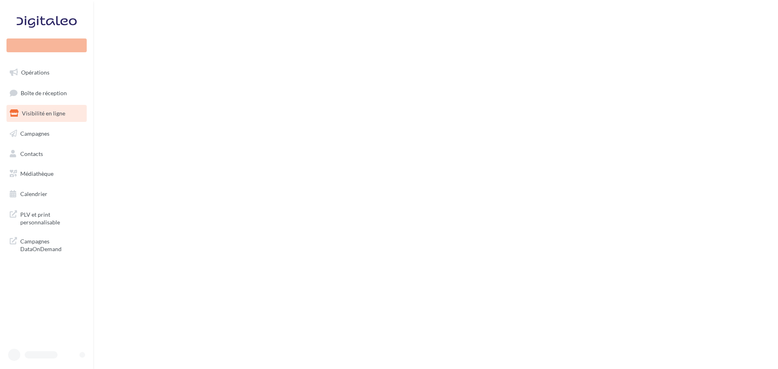  Describe the element at coordinates (44, 92) in the screenshot. I see `span: Boîte de réception` at that location.